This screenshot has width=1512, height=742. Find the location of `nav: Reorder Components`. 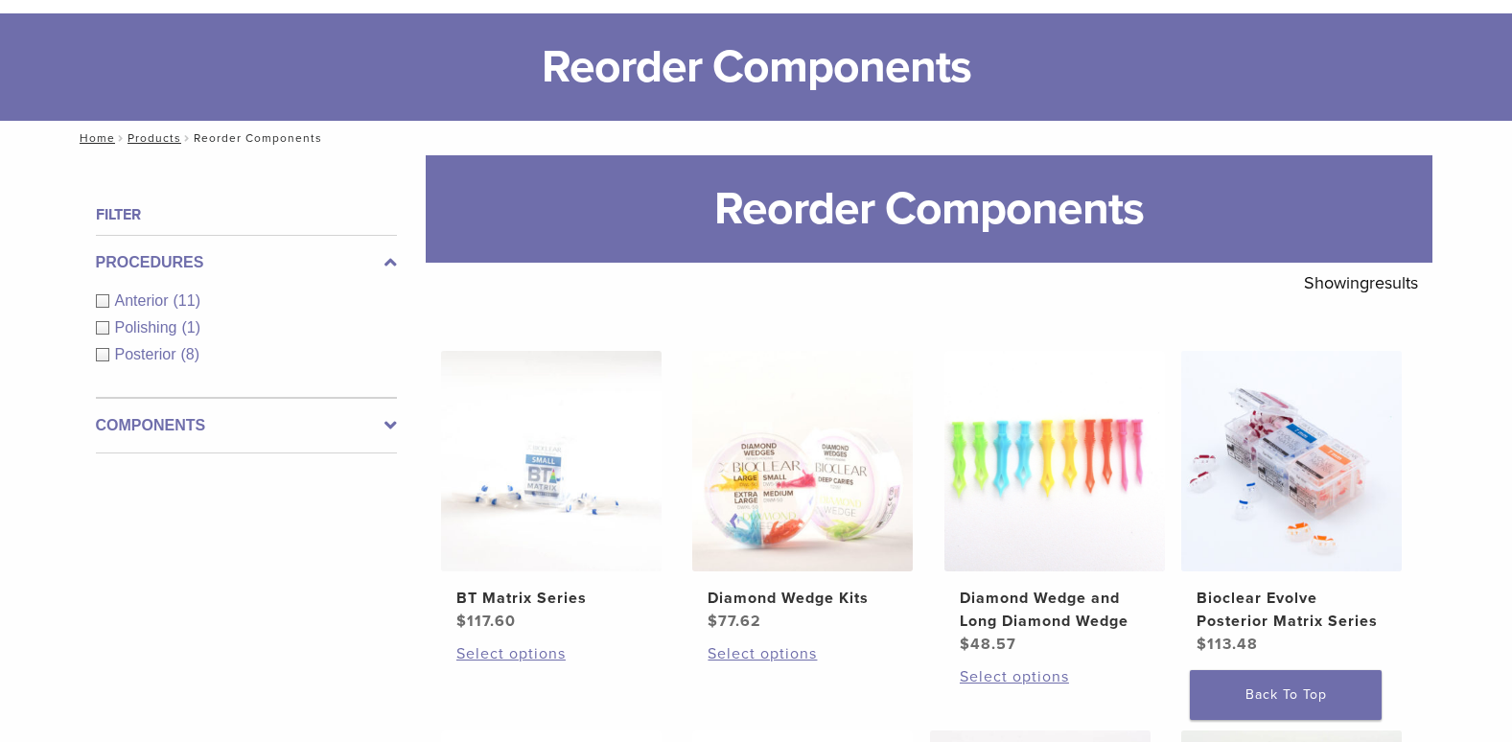

nav: Reorder Components is located at coordinates (756, 138).